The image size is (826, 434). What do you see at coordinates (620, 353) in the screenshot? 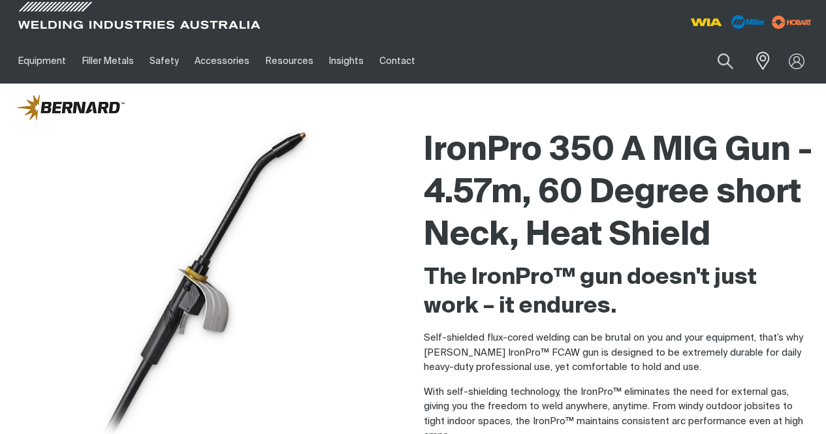
I see `p: Self-shielded flux-cored welding can be brutal on you and your equipment, that’s why [PERSON_NAME...` at bounding box center [620, 353].